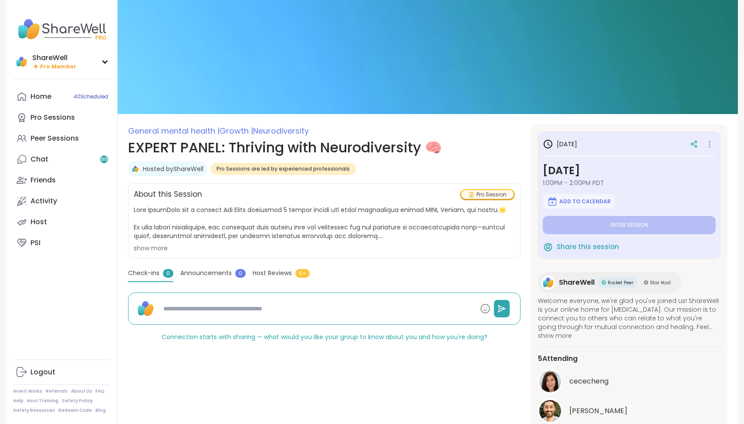 The height and width of the screenshot is (424, 744). Describe the element at coordinates (100, 392) in the screenshot. I see `a: FAQ` at that location.